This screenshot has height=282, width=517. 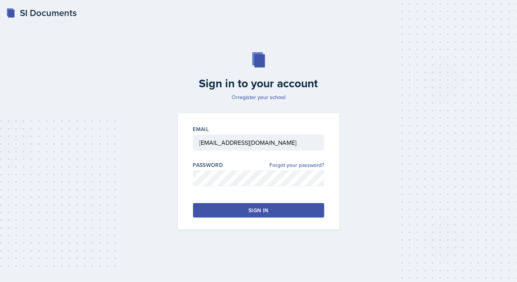 What do you see at coordinates (258, 211) in the screenshot?
I see `div: Sign in` at bounding box center [258, 211].